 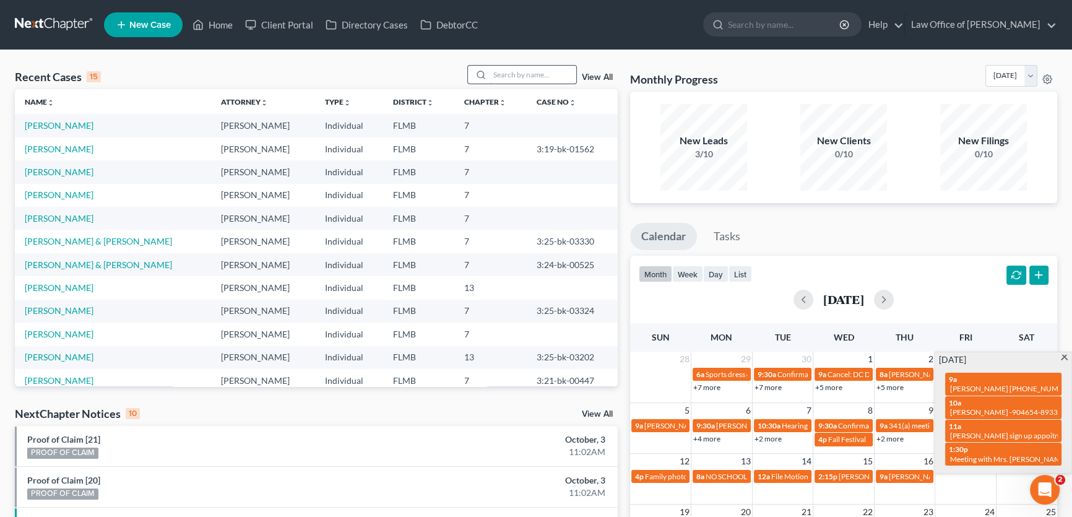 What do you see at coordinates (58, 77) in the screenshot?
I see `div: Recent Cases` at bounding box center [58, 77].